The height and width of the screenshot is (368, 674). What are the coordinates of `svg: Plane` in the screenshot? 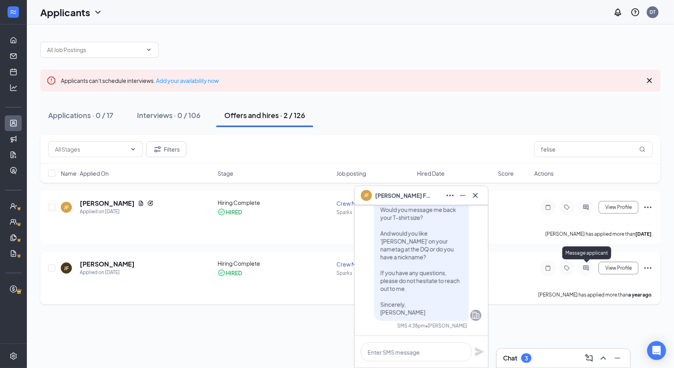 It's located at (479, 352).